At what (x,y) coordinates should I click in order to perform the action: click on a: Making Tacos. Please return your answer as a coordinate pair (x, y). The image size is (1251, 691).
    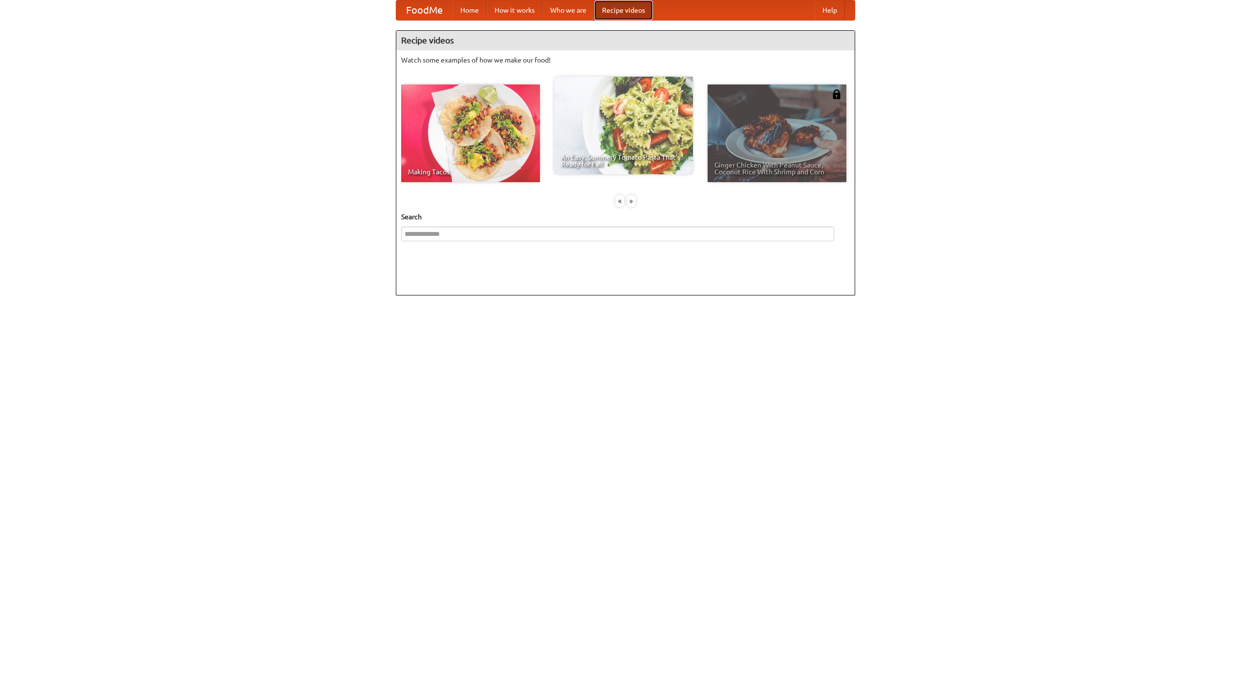
    Looking at the image, I should click on (471, 133).